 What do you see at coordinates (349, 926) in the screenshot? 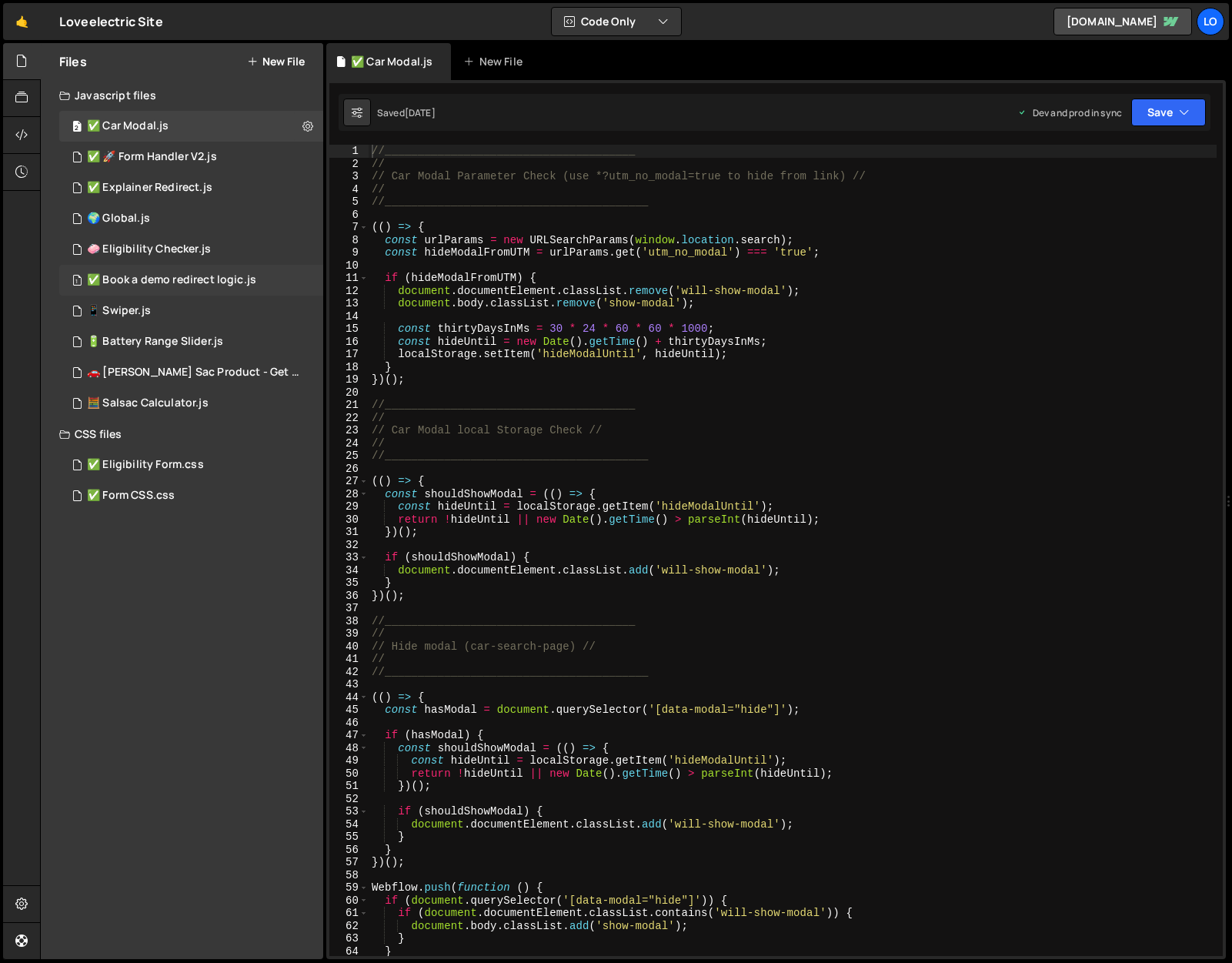
I see `div: 62` at bounding box center [349, 926].